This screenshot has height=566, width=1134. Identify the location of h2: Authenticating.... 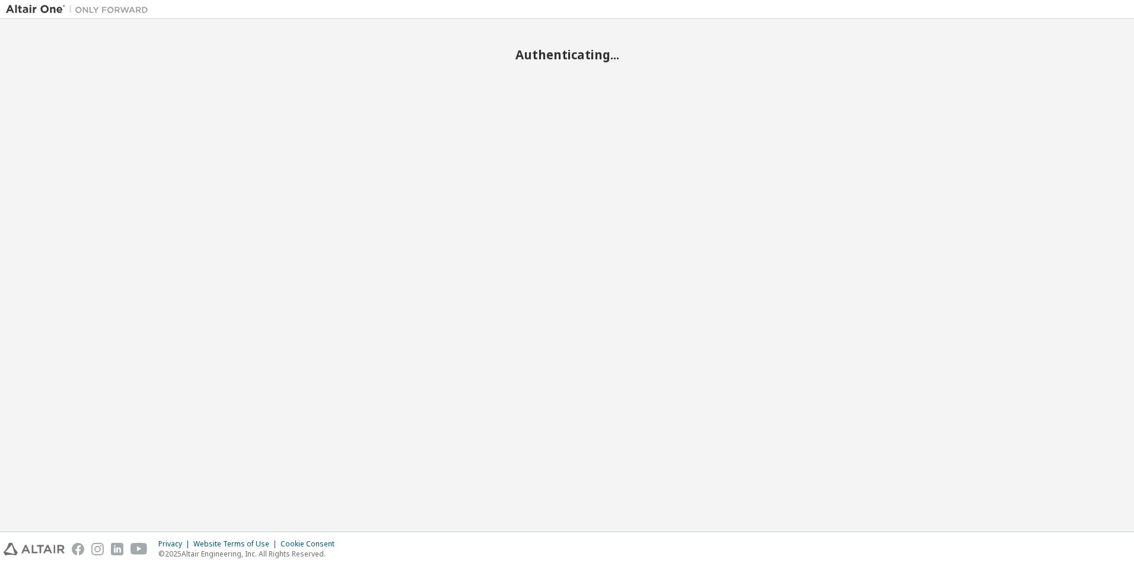
(567, 55).